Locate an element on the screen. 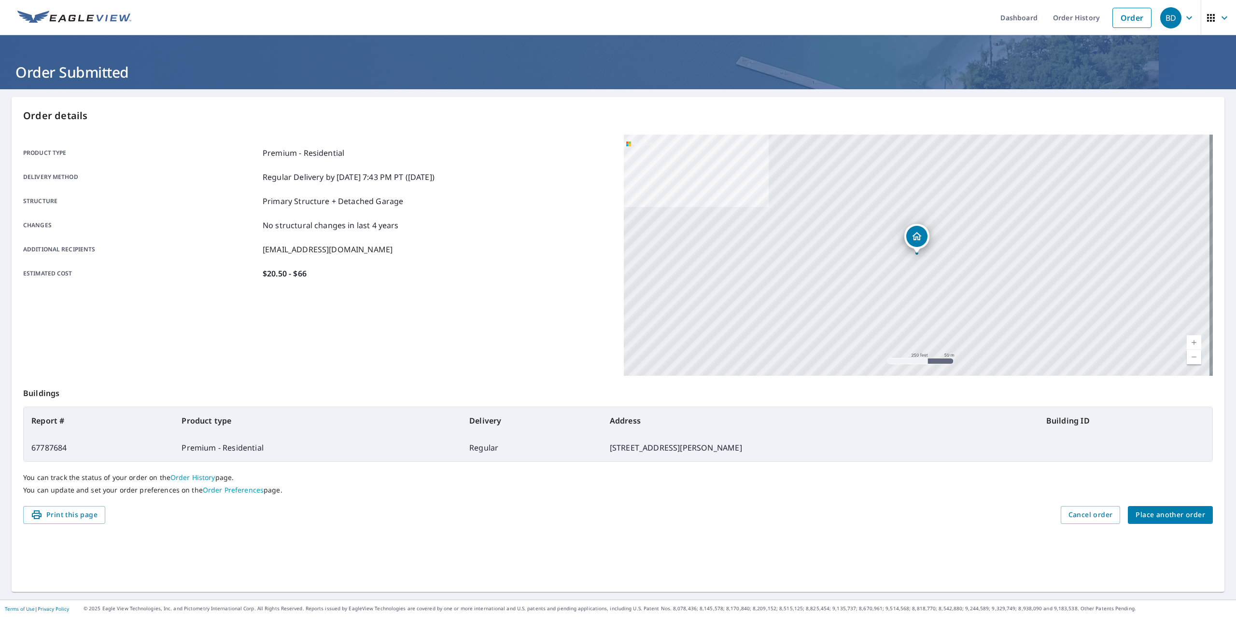 The width and height of the screenshot is (1236, 617). p: Structure is located at coordinates (141, 201).